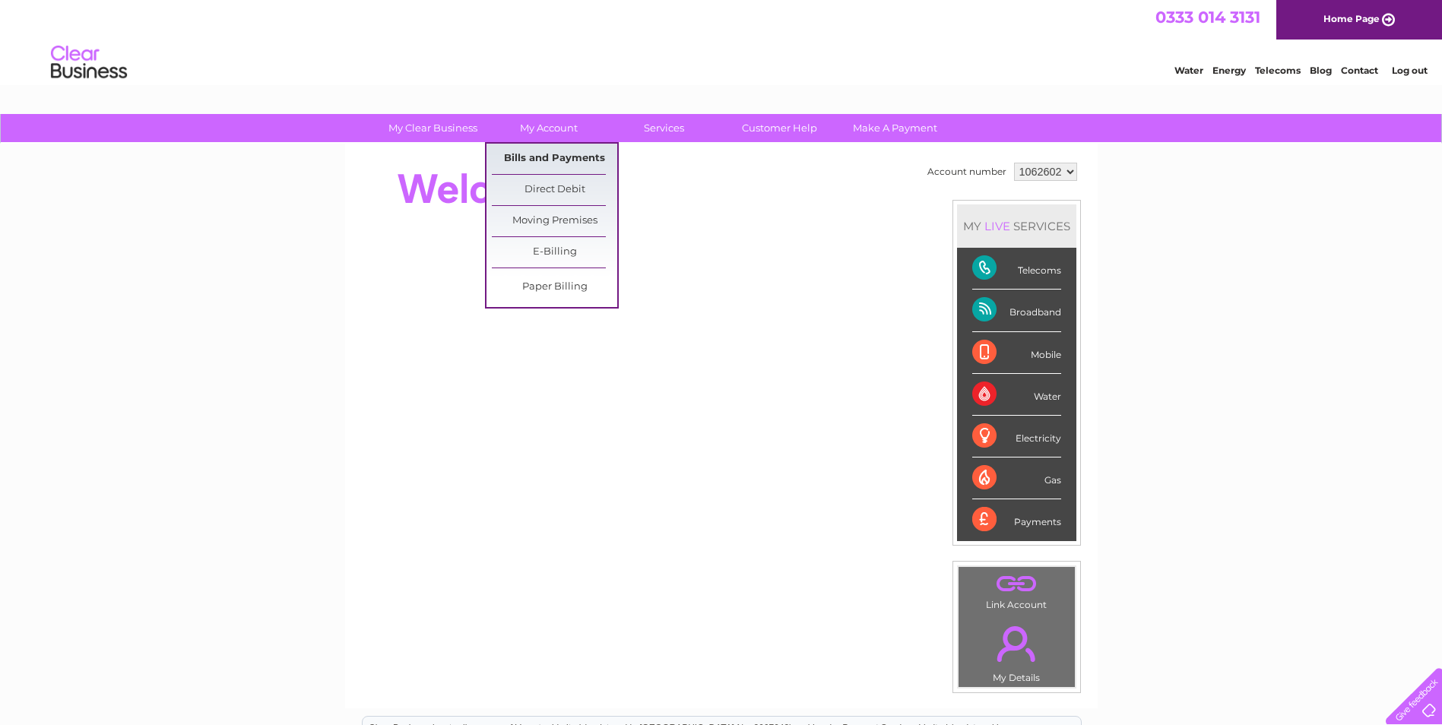  Describe the element at coordinates (1017, 436) in the screenshot. I see `div: Electricity` at that location.